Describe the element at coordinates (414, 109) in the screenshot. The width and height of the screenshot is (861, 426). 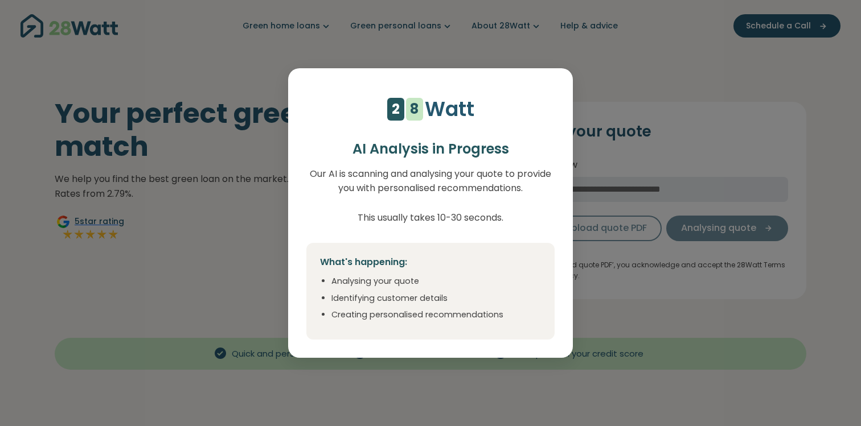
I see `div: 8` at that location.